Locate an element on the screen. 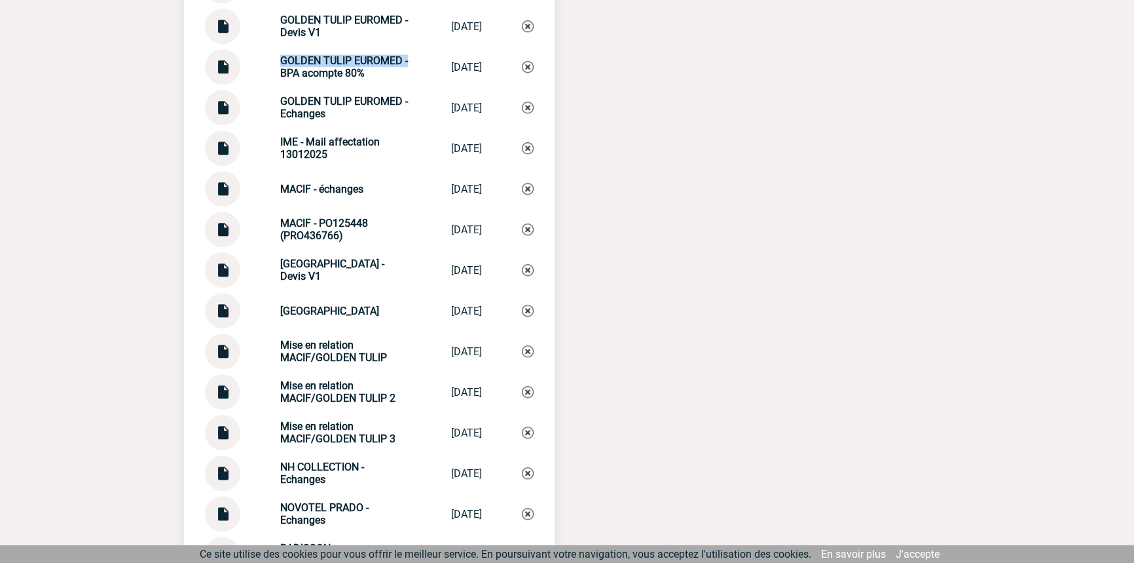  strong: NOVOTEL PRADO - Echanges is located at coordinates (324, 514).